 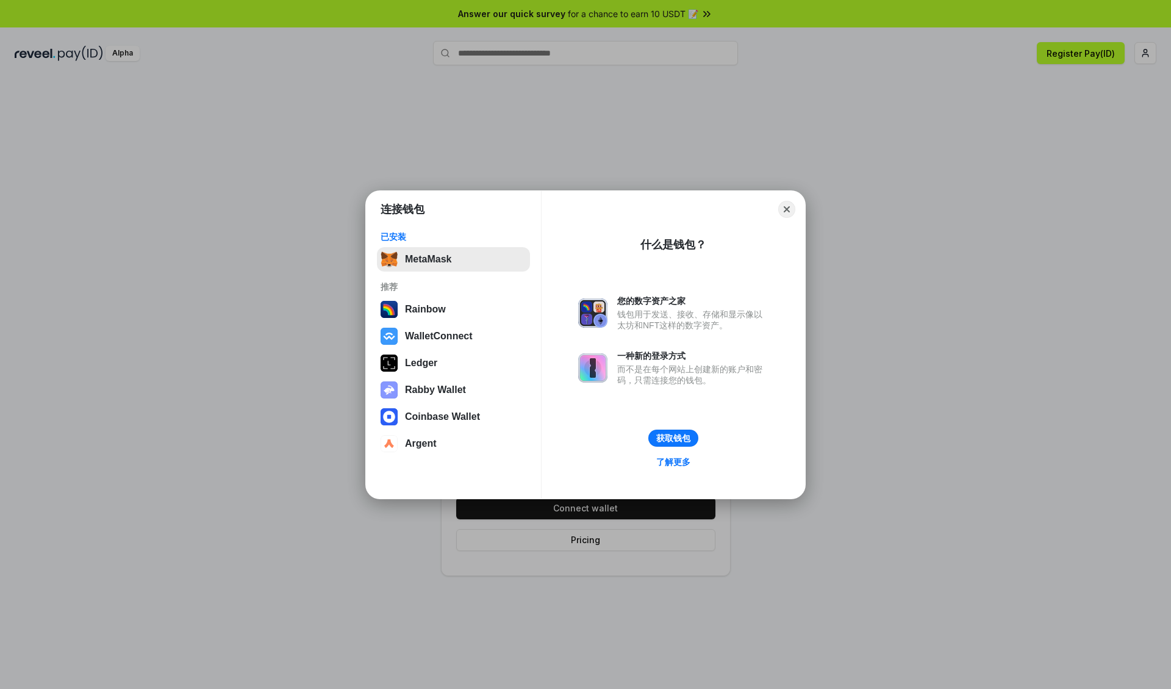 I want to click on button: Argent, so click(x=453, y=443).